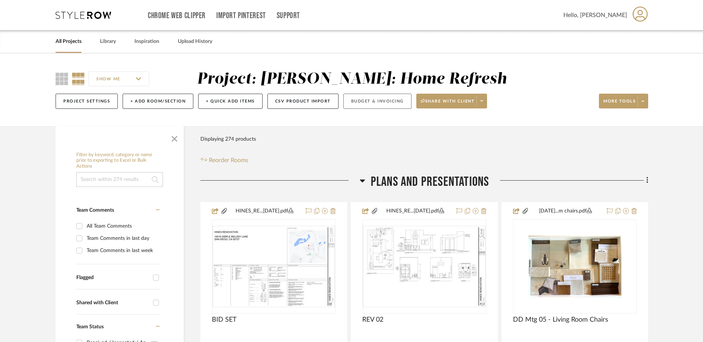 The image size is (703, 342). Describe the element at coordinates (224, 160) in the screenshot. I see `button: Reorder Rooms` at that location.